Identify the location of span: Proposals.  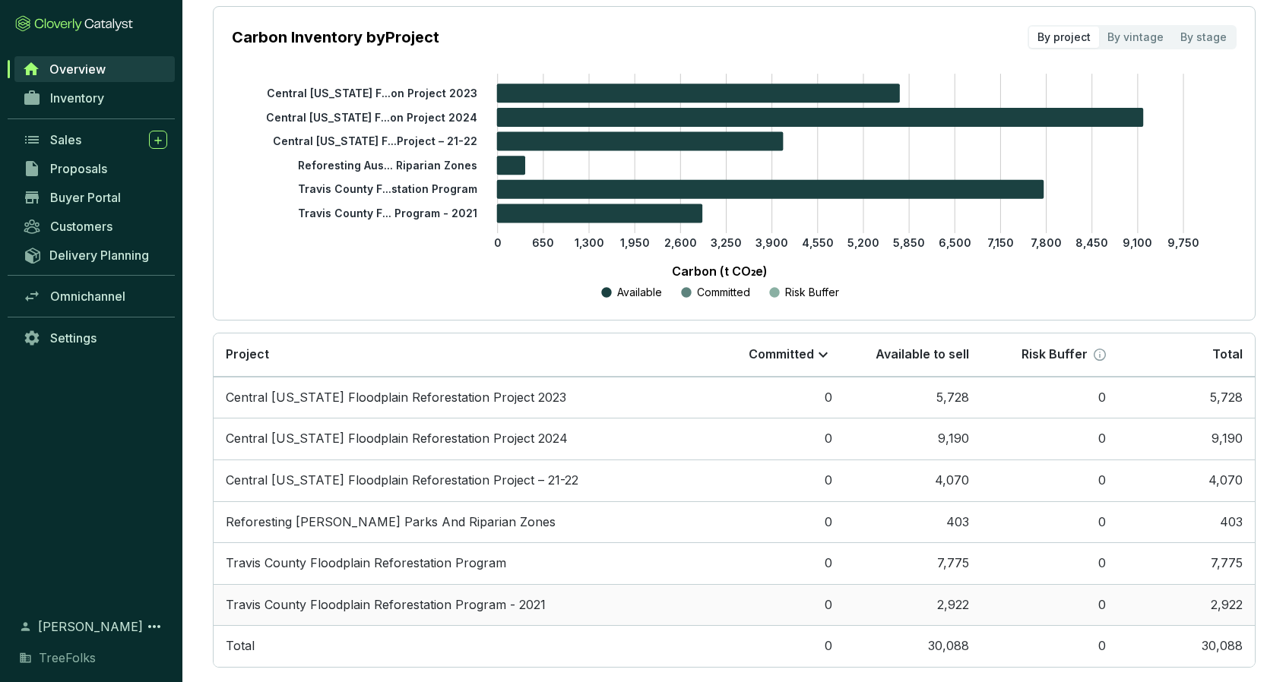
(78, 169).